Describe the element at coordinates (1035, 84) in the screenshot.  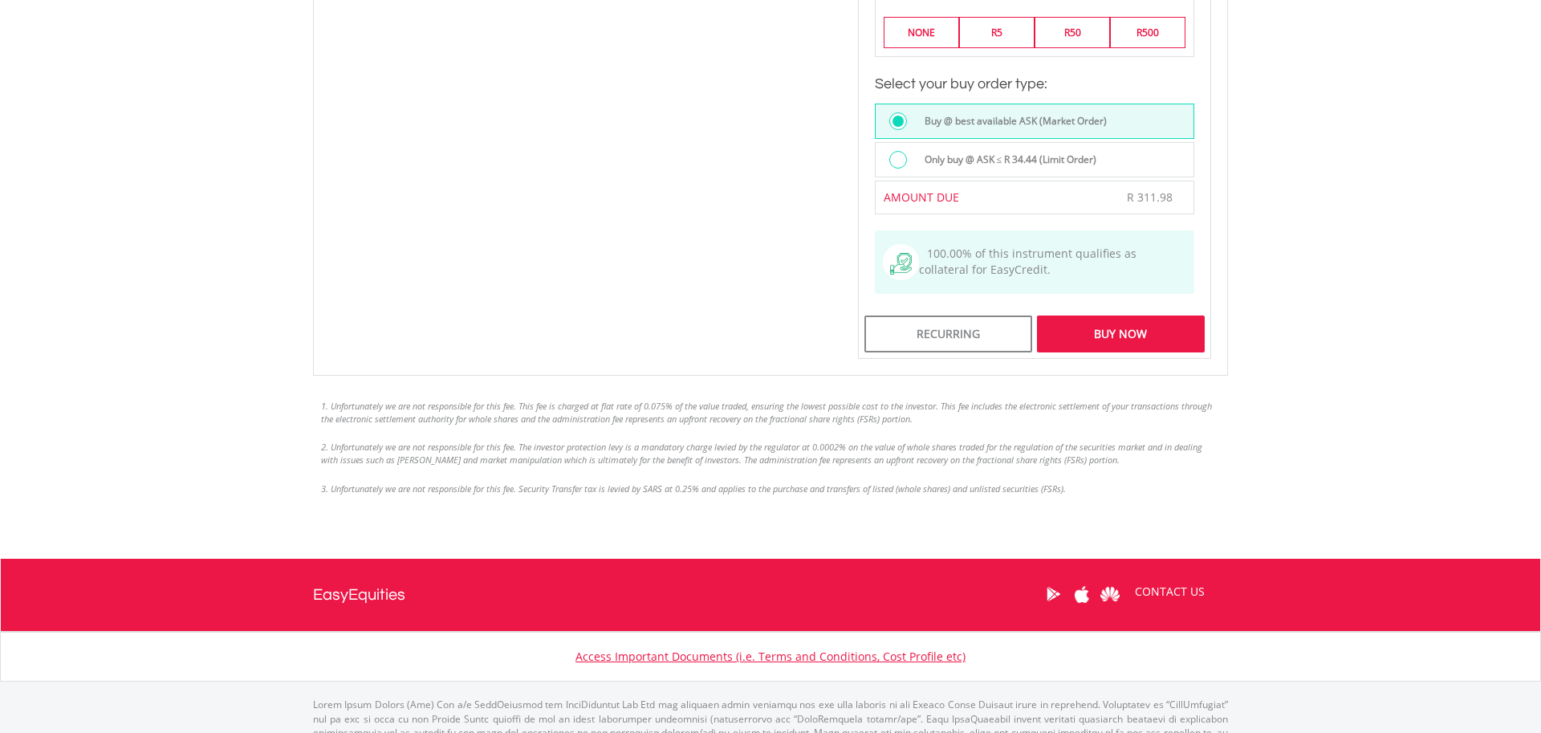
I see `h3: Select your buy order type:` at that location.